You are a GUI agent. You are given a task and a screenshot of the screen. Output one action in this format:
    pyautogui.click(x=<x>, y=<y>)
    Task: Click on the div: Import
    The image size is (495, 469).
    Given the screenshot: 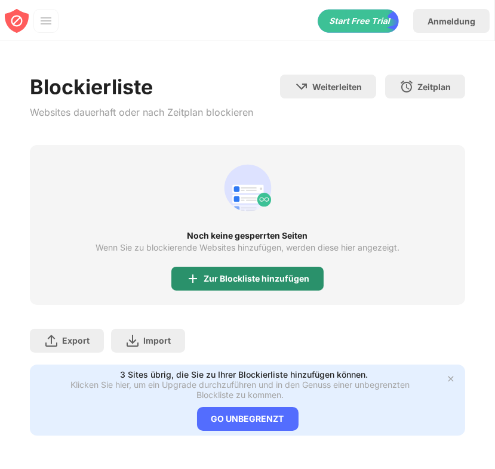 What is the action you would take?
    pyautogui.click(x=157, y=340)
    